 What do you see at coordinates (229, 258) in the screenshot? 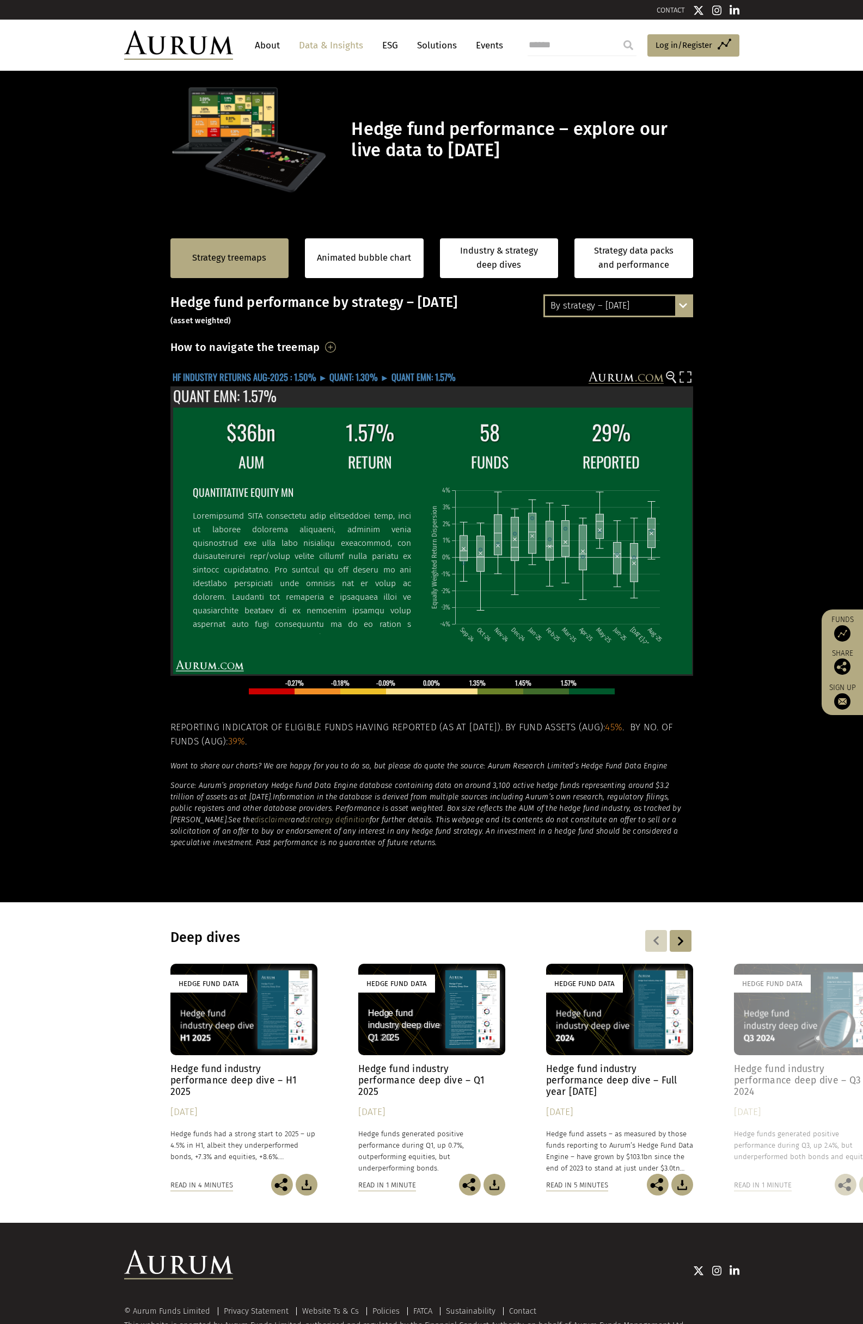
I see `a: Strategy treemaps` at bounding box center [229, 258].